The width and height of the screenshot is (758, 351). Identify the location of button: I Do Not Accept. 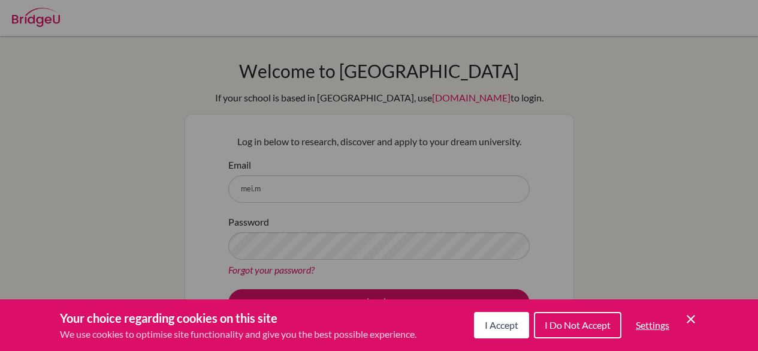
(578, 325).